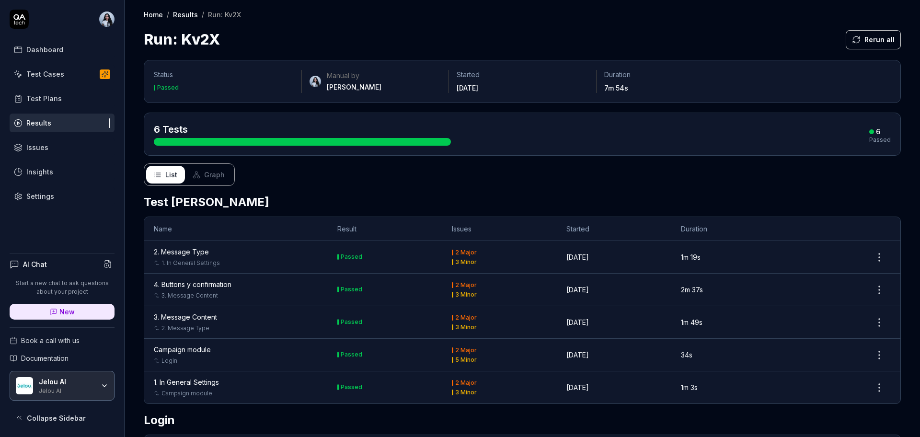  Describe the element at coordinates (40, 196) in the screenshot. I see `div: Settings` at that location.